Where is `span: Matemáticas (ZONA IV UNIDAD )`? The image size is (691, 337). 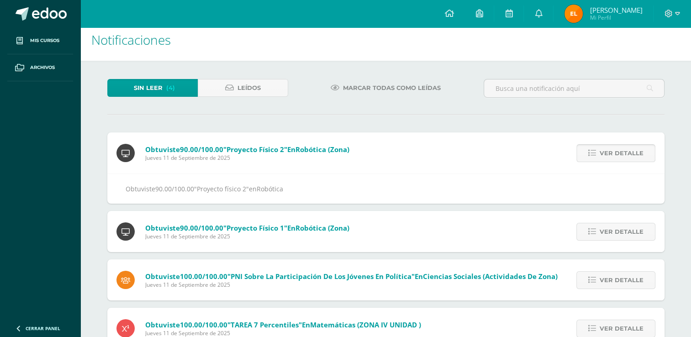
span: Matemáticas (ZONA IV UNIDAD ) is located at coordinates (365, 325).